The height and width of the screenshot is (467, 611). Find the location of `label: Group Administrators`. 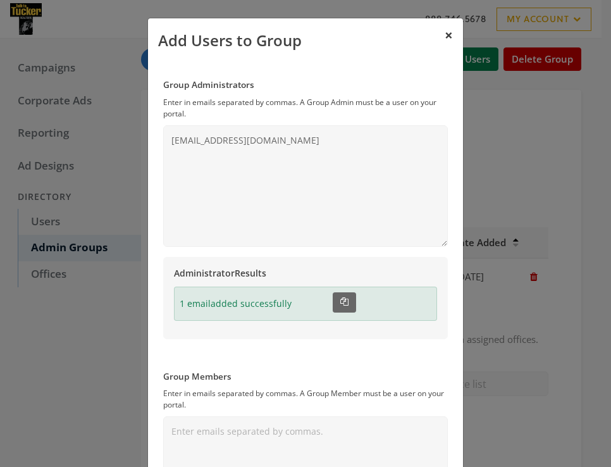

label: Group Administrators is located at coordinates (306, 84).